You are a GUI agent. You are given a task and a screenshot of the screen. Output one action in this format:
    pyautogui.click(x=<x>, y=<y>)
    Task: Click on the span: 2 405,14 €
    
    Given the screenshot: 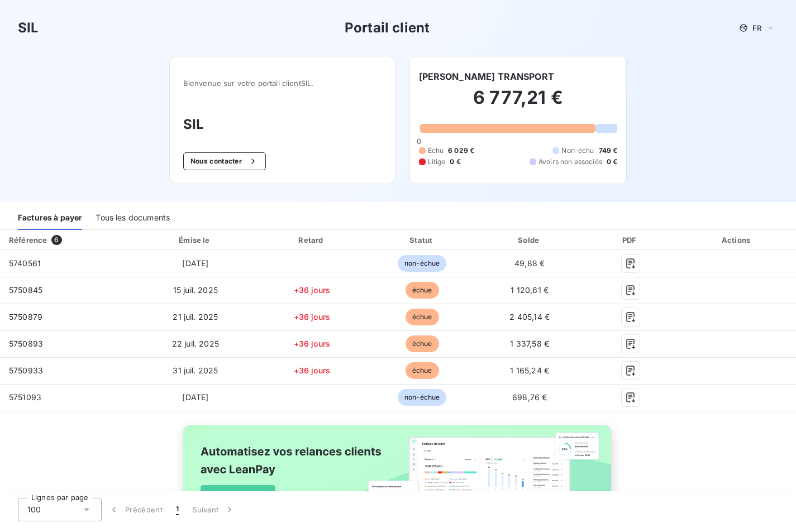 What is the action you would take?
    pyautogui.click(x=529, y=317)
    